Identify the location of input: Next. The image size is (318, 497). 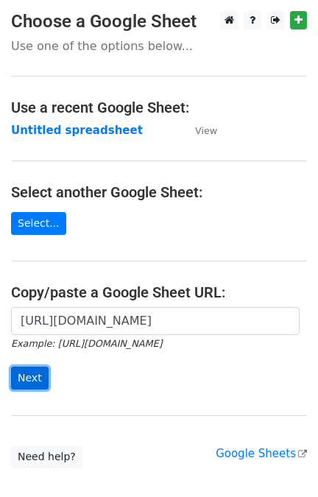
(29, 378).